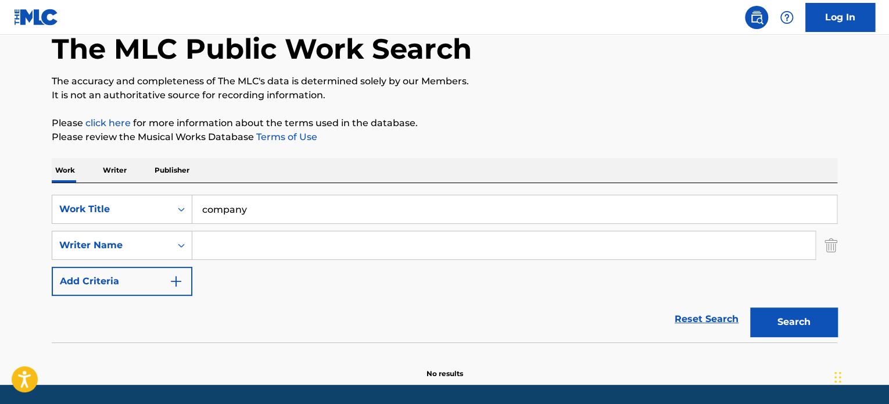 Image resolution: width=889 pixels, height=404 pixels. Describe the element at coordinates (831, 245) in the screenshot. I see `img: Delete Criterion` at that location.